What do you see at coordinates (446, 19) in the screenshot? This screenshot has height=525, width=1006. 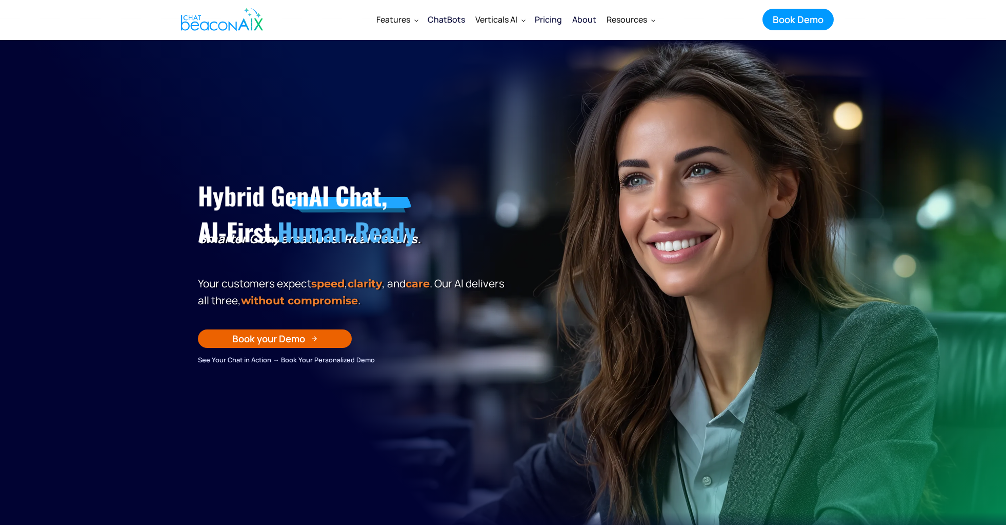 I see `div: ChatBots` at bounding box center [446, 19].